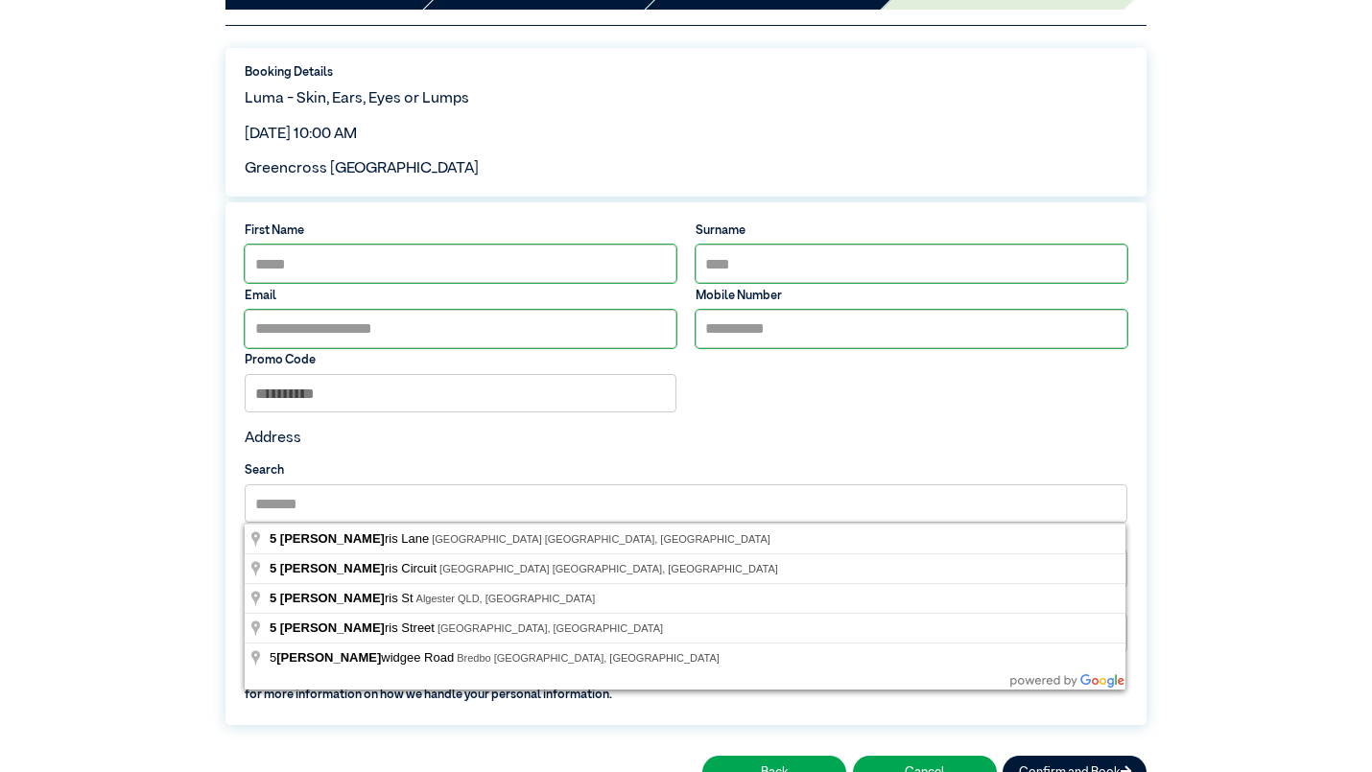 Image resolution: width=1372 pixels, height=772 pixels. I want to click on label: Surname, so click(912, 230).